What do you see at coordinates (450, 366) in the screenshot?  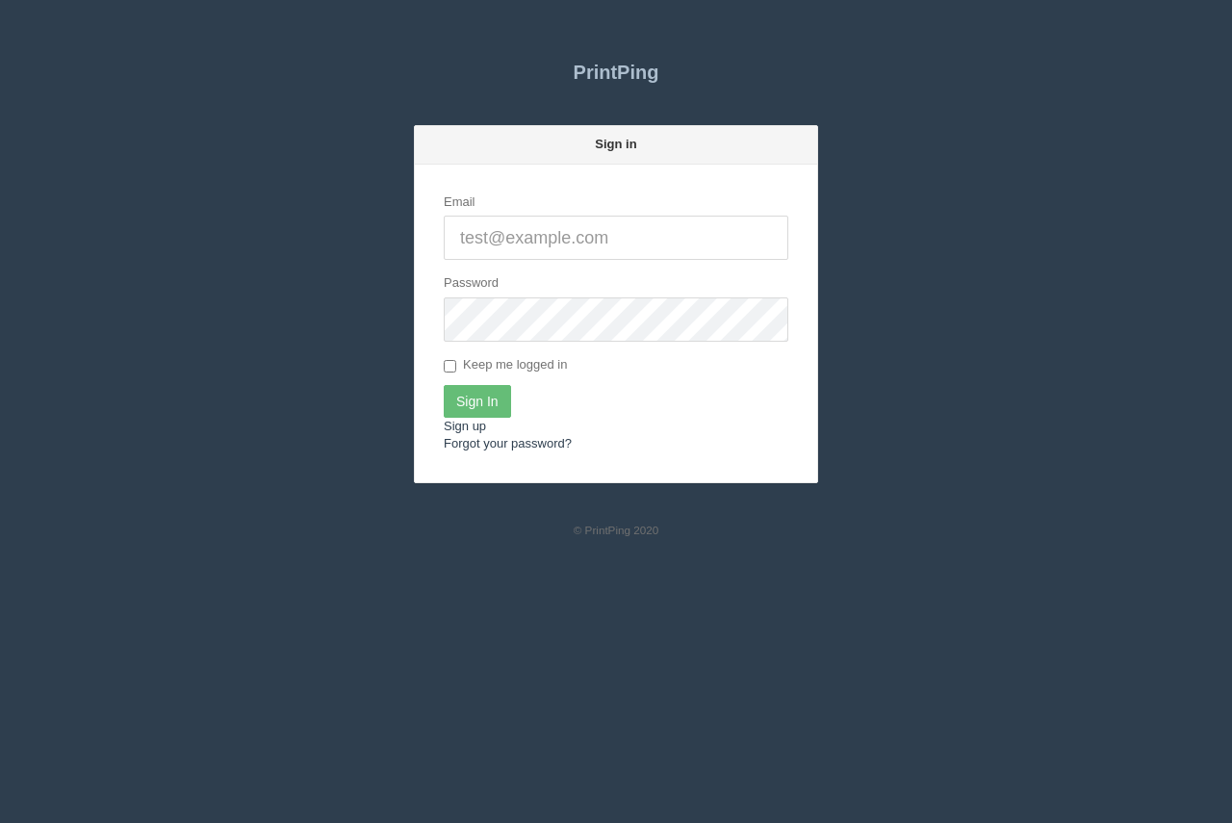 I see `input: Keep me logged in` at bounding box center [450, 366].